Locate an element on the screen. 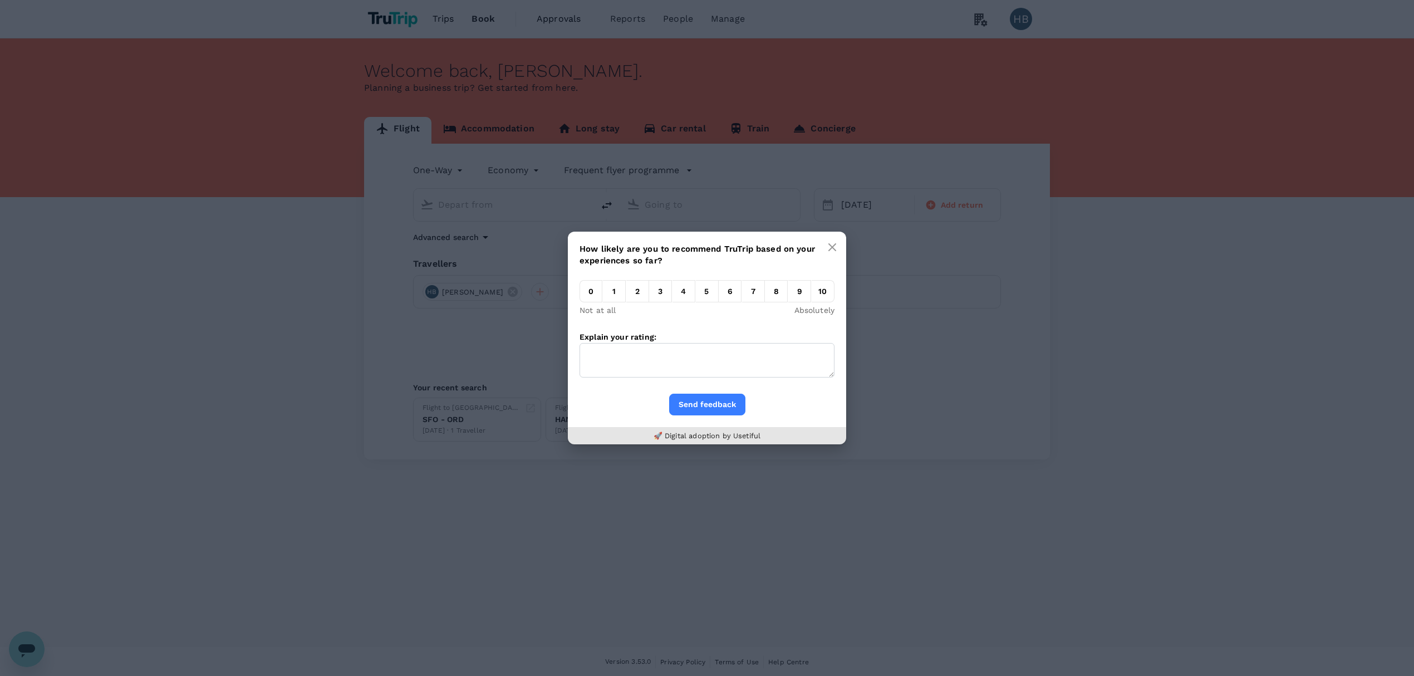 This screenshot has height=676, width=1414. em: 5 is located at coordinates (707, 291).